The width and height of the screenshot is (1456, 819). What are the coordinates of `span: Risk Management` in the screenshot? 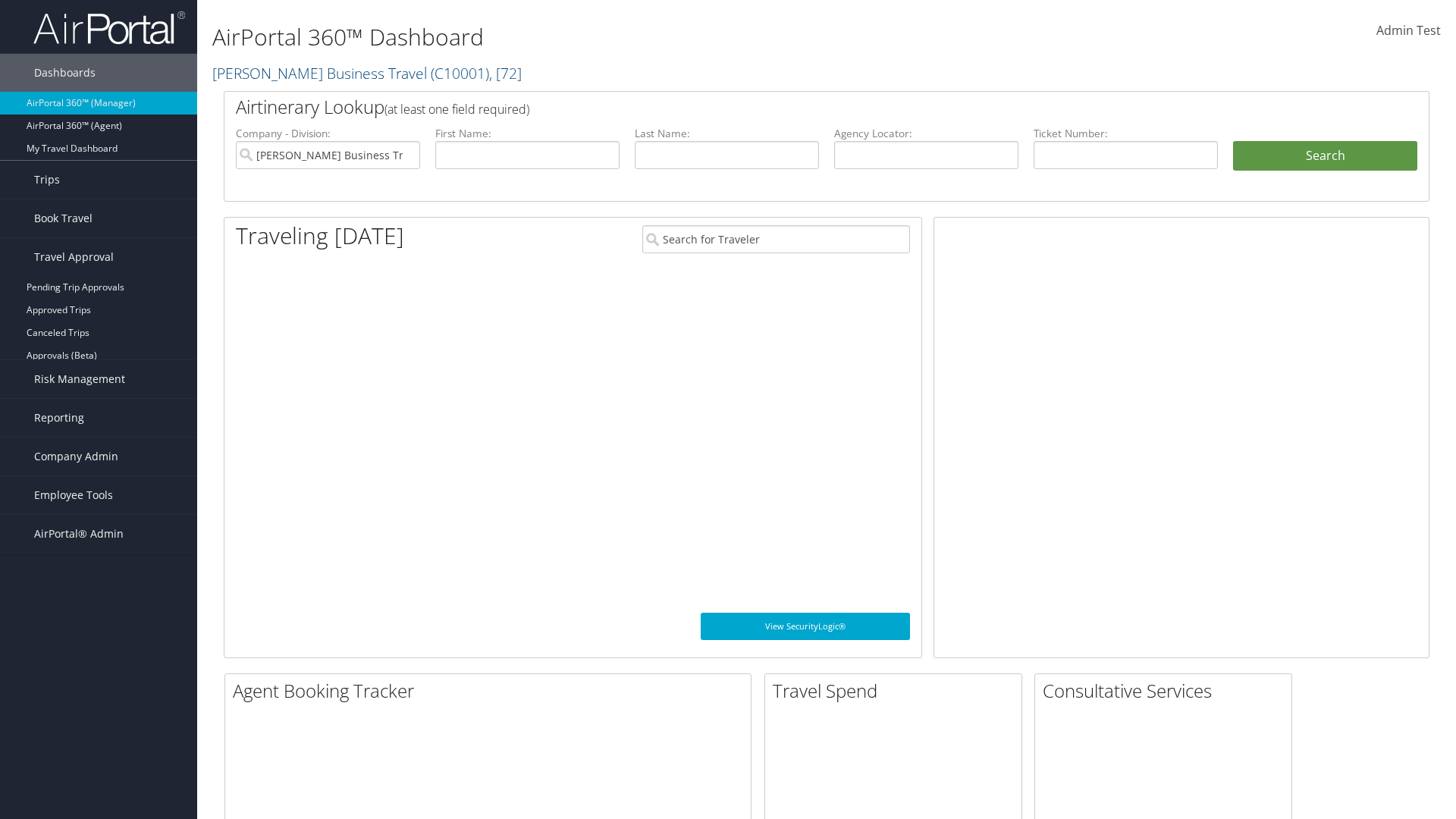 It's located at (80, 379).